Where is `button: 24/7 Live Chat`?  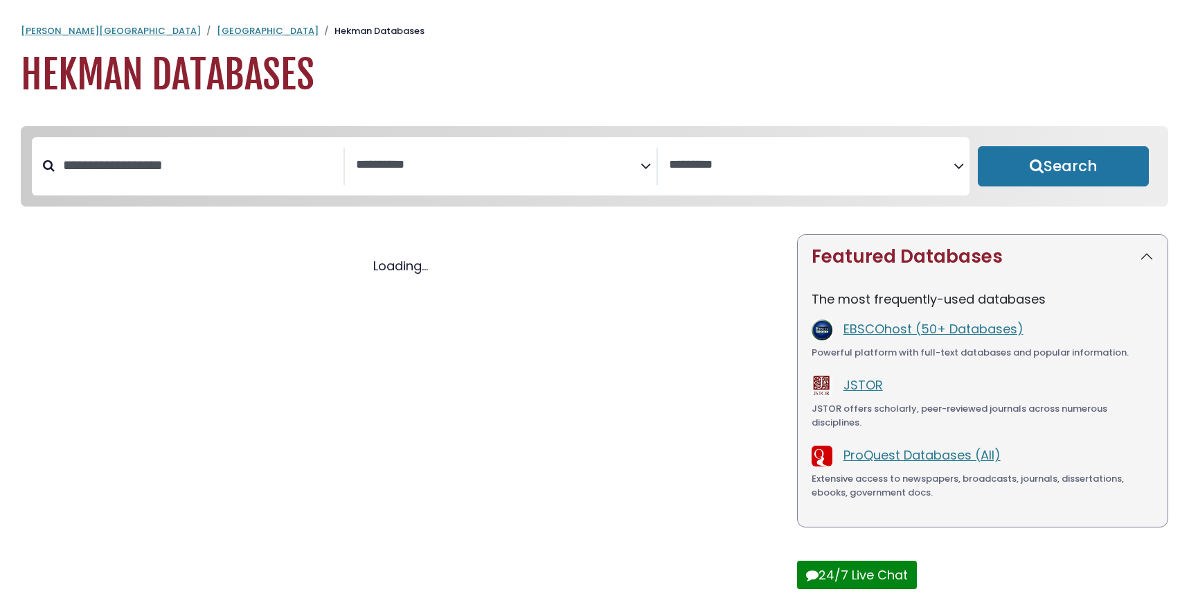 button: 24/7 Live Chat is located at coordinates (857, 574).